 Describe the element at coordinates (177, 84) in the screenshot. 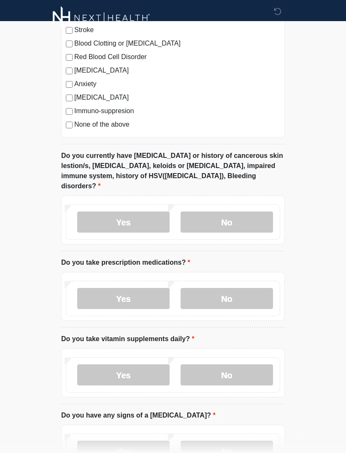

I see `label: Anxiety` at that location.